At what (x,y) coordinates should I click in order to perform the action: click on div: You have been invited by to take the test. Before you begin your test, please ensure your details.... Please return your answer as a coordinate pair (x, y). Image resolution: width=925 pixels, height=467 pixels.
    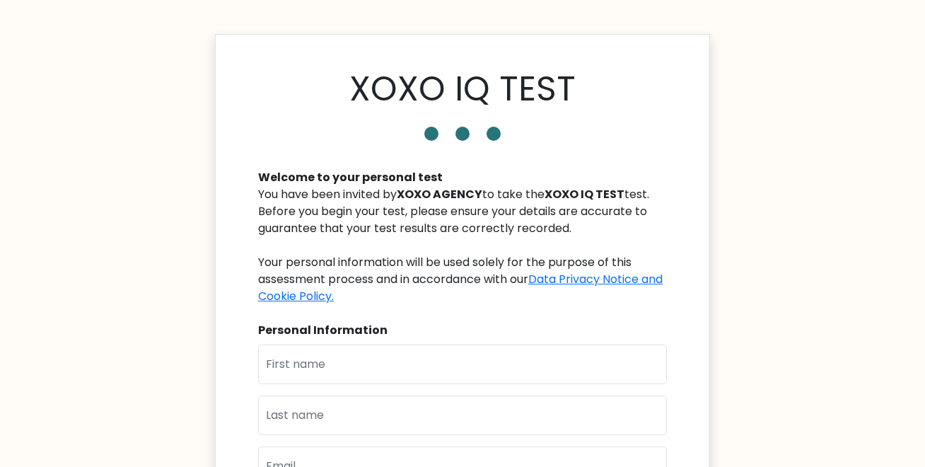
    Looking at the image, I should click on (463, 245).